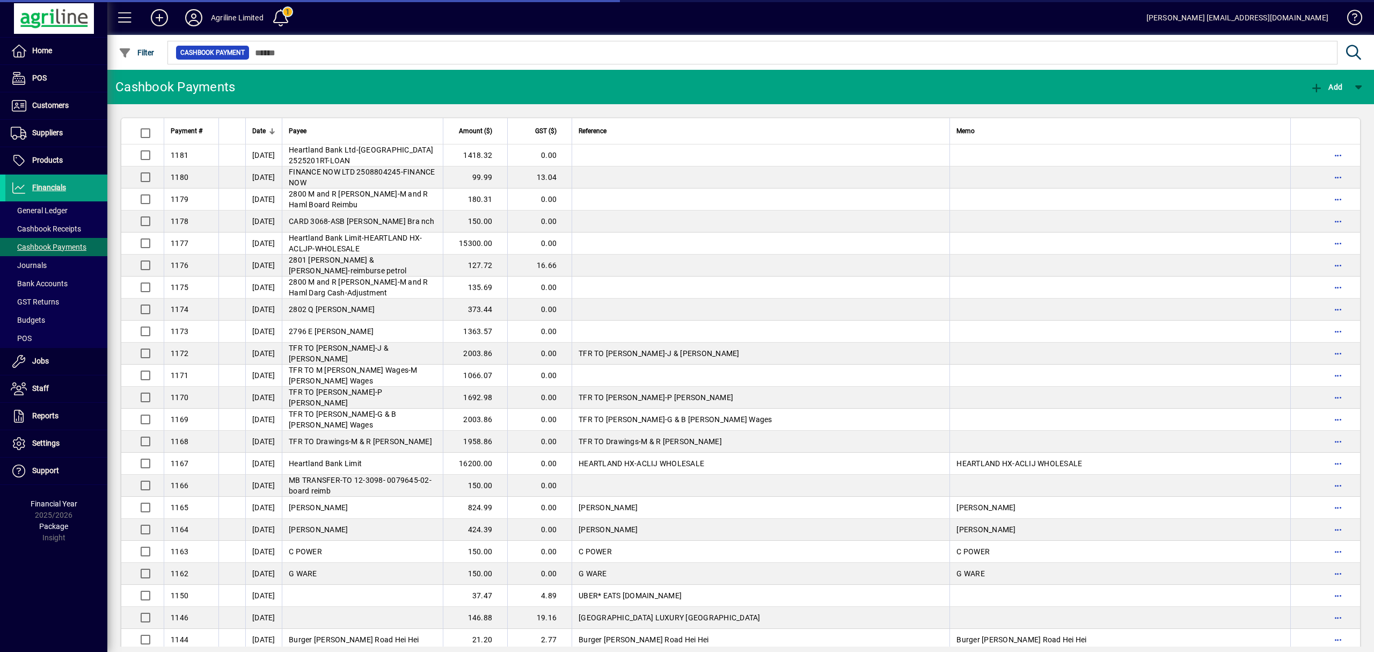 The height and width of the screenshot is (652, 1374). Describe the element at coordinates (1350, 19) in the screenshot. I see `a: Knowledge Base` at that location.